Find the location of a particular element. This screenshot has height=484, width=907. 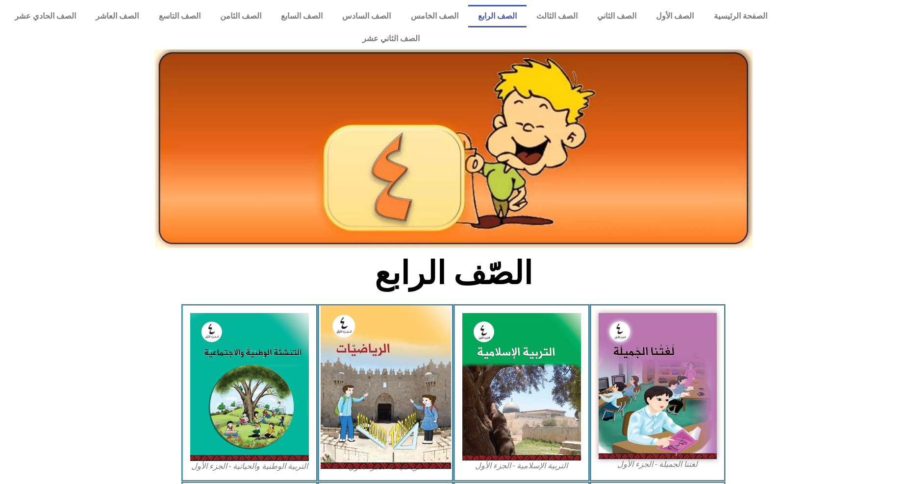

figcaption: التربية الإسلامية - الجزء الأول is located at coordinates (521, 466).